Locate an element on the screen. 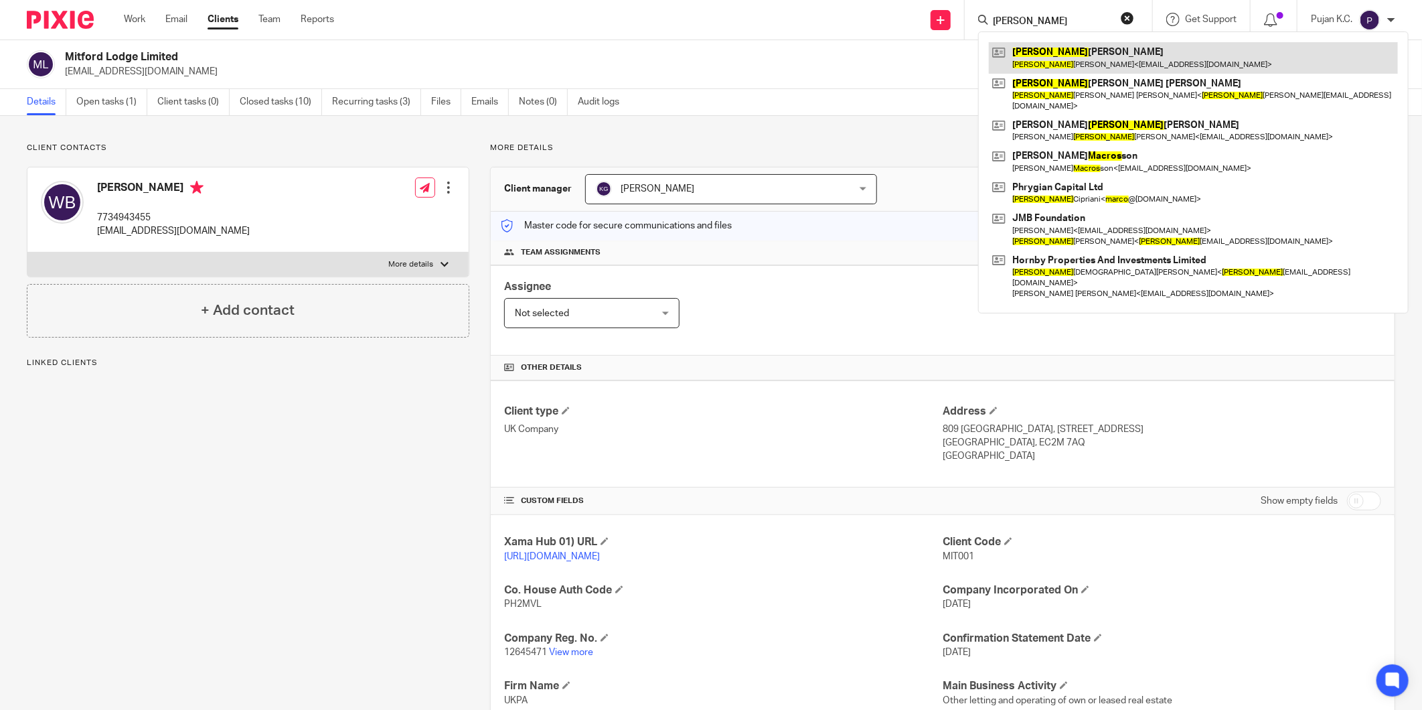  h4: CUSTOM FIELDS is located at coordinates (723, 501).